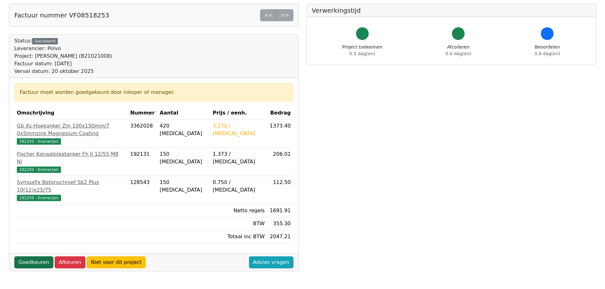 The image size is (605, 289). What do you see at coordinates (71, 134) in the screenshot?
I see `a: Gb Xs Hoekanker Zm 100x150mm/7 0x5mmzink Magnesium Coating292250 - Kramerijen` at bounding box center [71, 134].